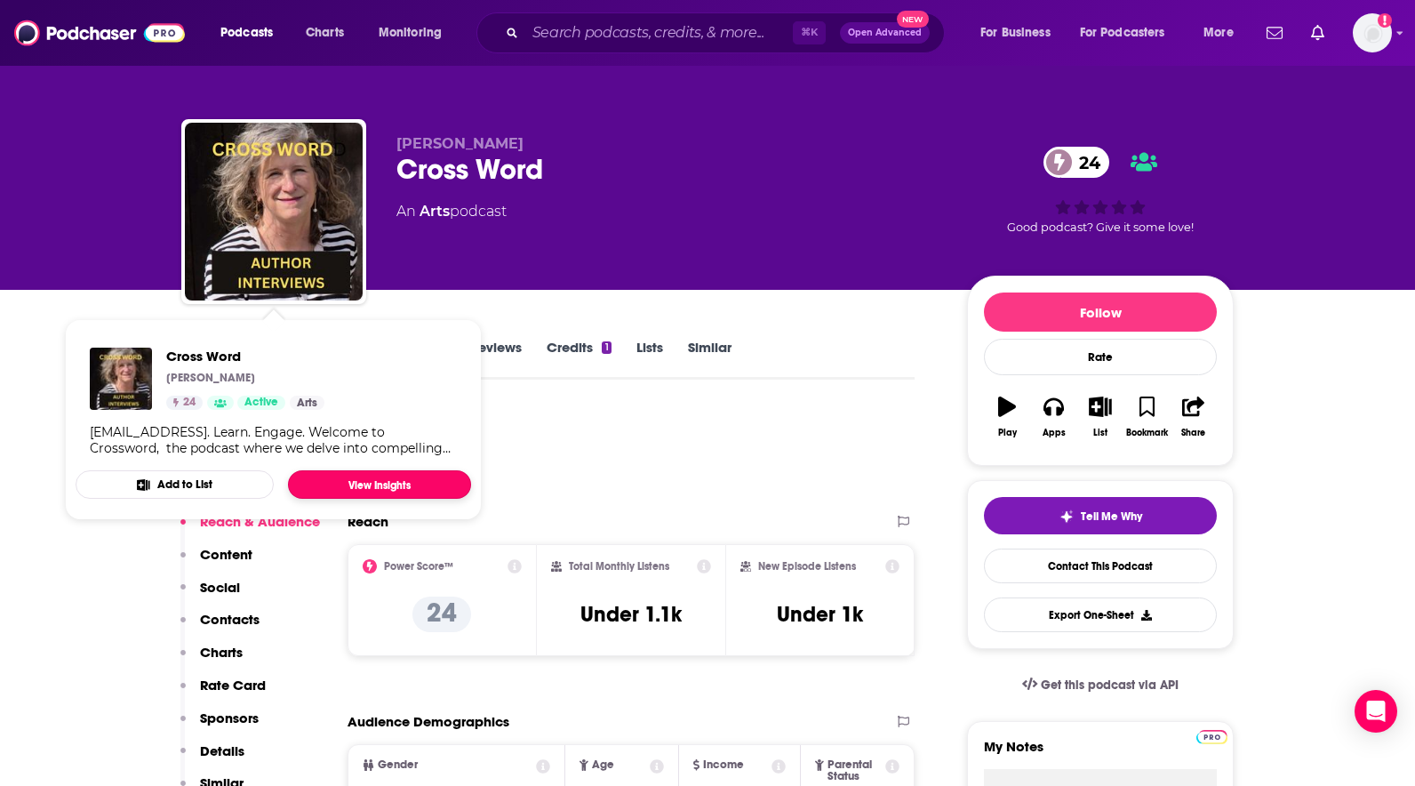  Describe the element at coordinates (884, 33) in the screenshot. I see `button: Open AdvancedNew` at that location.